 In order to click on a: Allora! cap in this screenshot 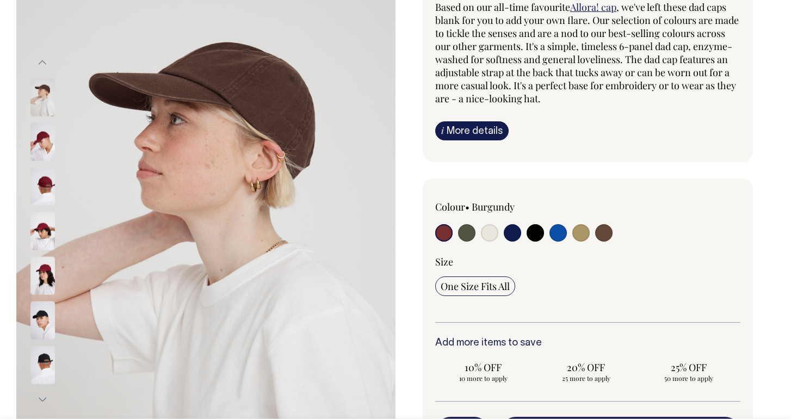, I will do `click(593, 7)`.